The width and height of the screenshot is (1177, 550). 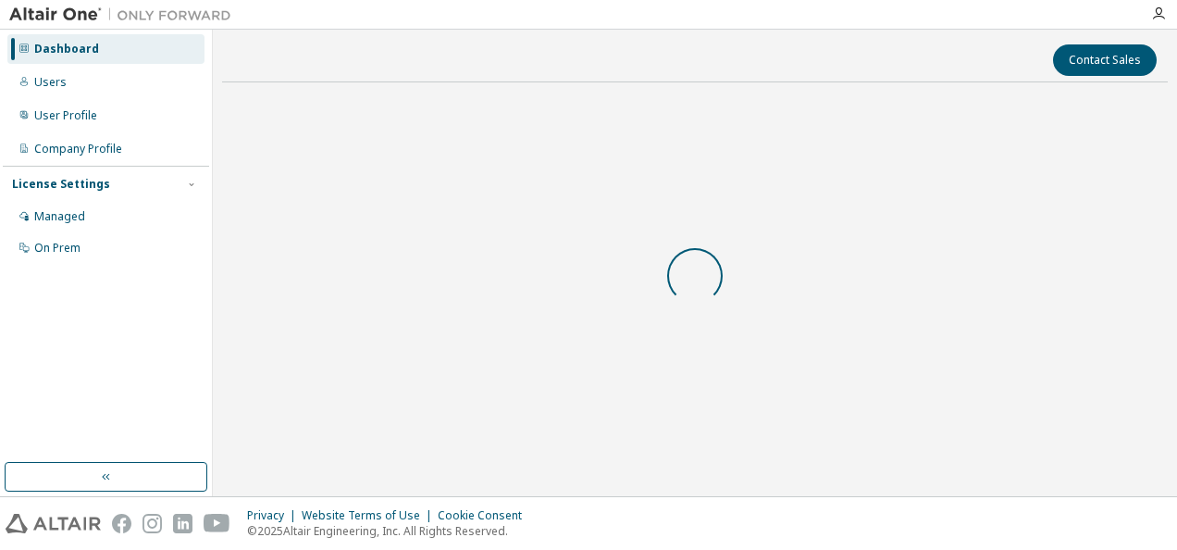 What do you see at coordinates (1105, 60) in the screenshot?
I see `button: Contact Sales` at bounding box center [1105, 60].